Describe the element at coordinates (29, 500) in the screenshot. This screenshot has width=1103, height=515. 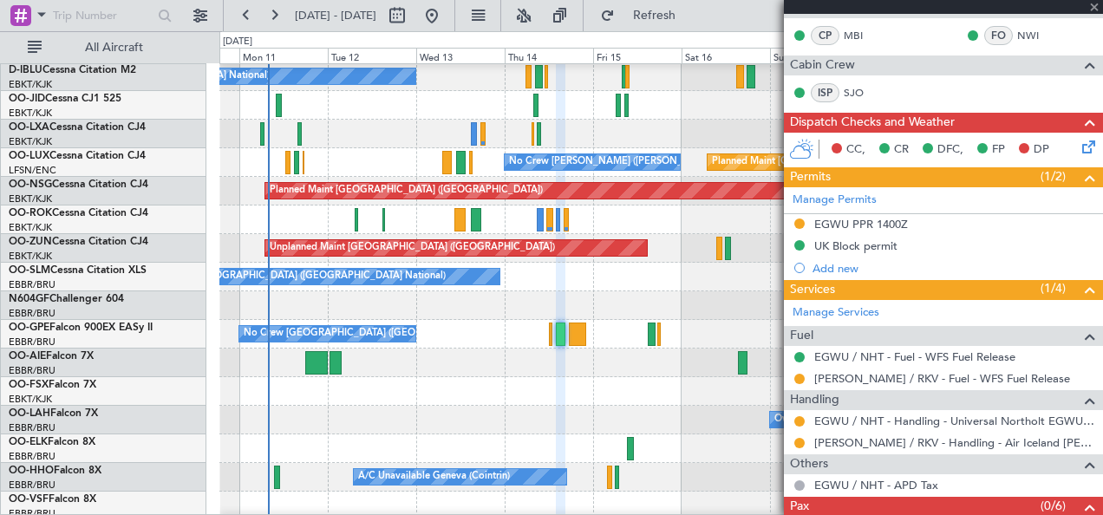
I see `span: OO-VSF` at that location.